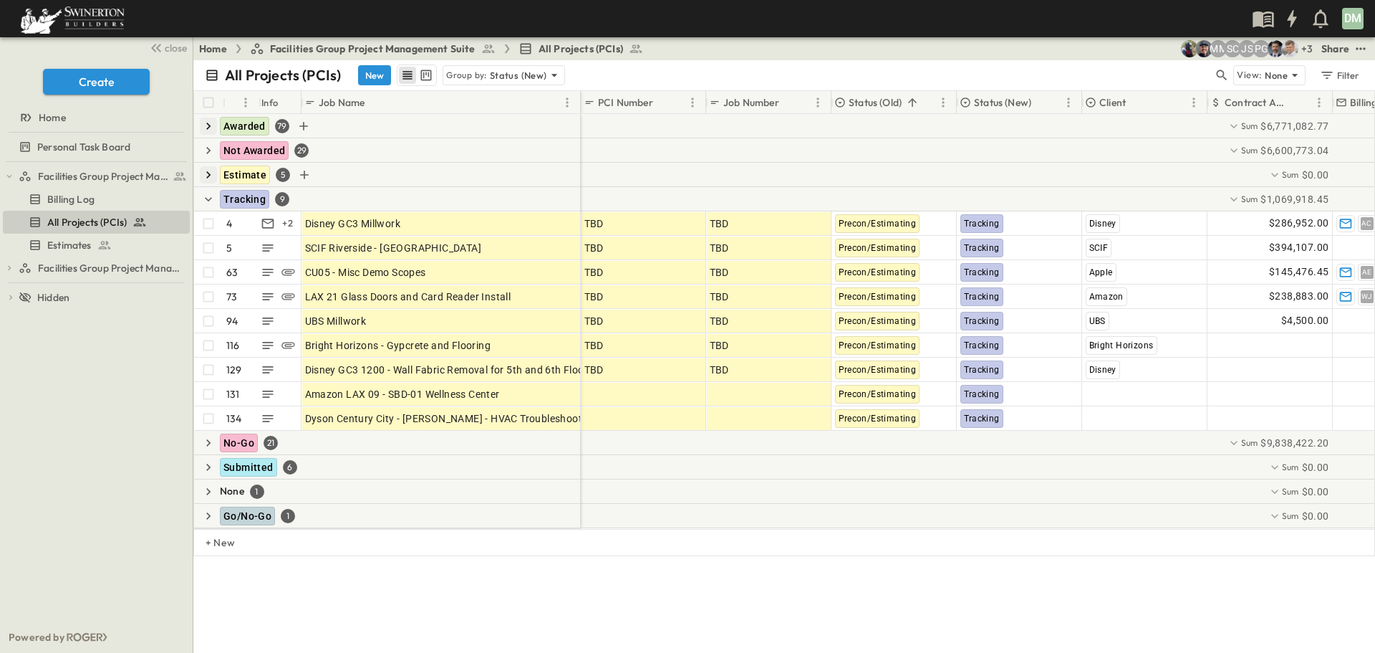  Describe the element at coordinates (1294, 126) in the screenshot. I see `span: $6,771,082.77` at that location.